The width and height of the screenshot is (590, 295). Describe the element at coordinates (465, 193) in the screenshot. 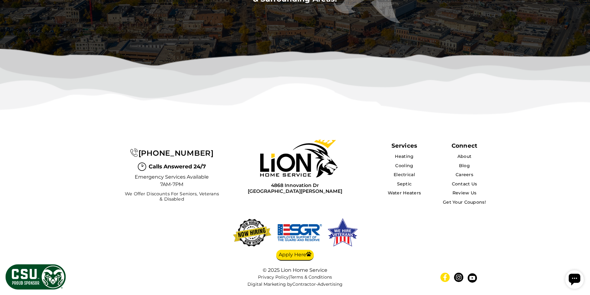

I see `a: Review Us` at that location.